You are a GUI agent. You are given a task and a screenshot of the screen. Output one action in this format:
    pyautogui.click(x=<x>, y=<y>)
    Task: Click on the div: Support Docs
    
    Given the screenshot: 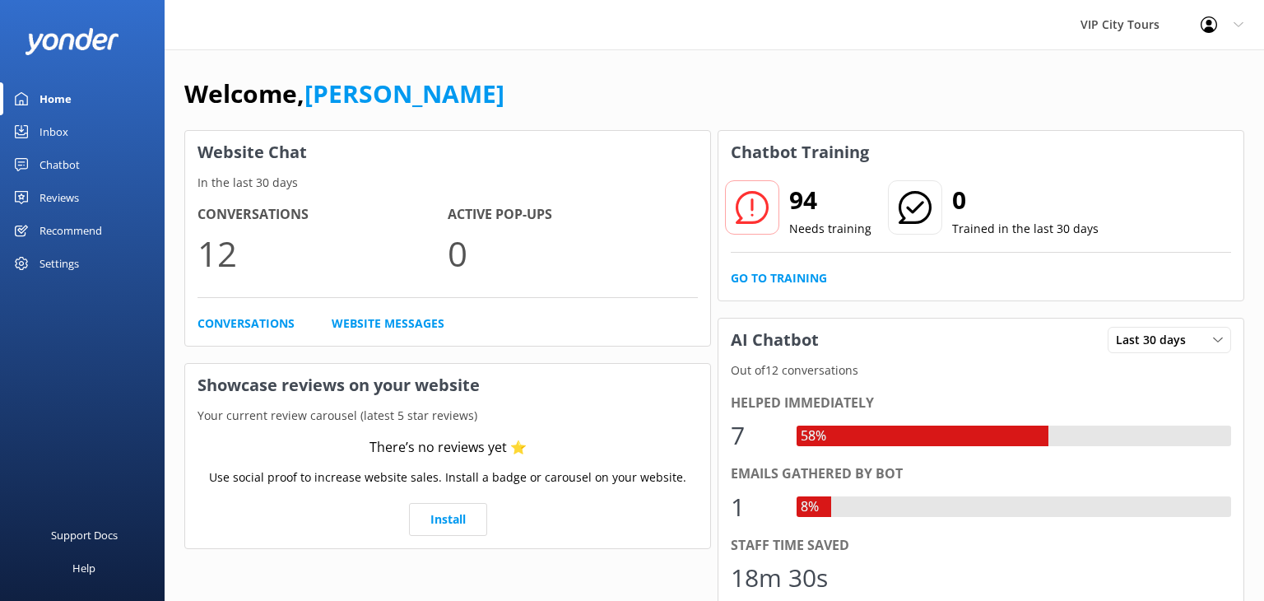 What is the action you would take?
    pyautogui.click(x=84, y=535)
    